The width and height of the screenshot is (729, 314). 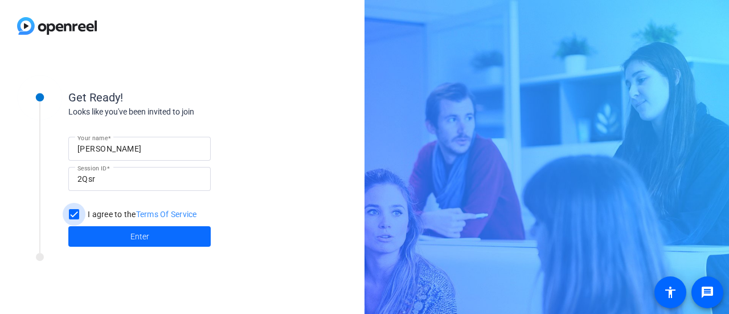 What do you see at coordinates (182, 97) in the screenshot?
I see `div: Get Ready!` at bounding box center [182, 97].